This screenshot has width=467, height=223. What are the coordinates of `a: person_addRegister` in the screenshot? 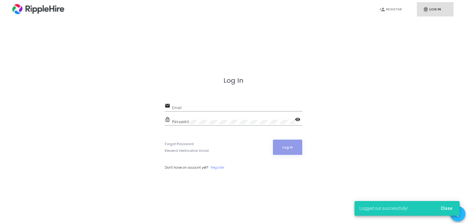 It's located at (392, 9).